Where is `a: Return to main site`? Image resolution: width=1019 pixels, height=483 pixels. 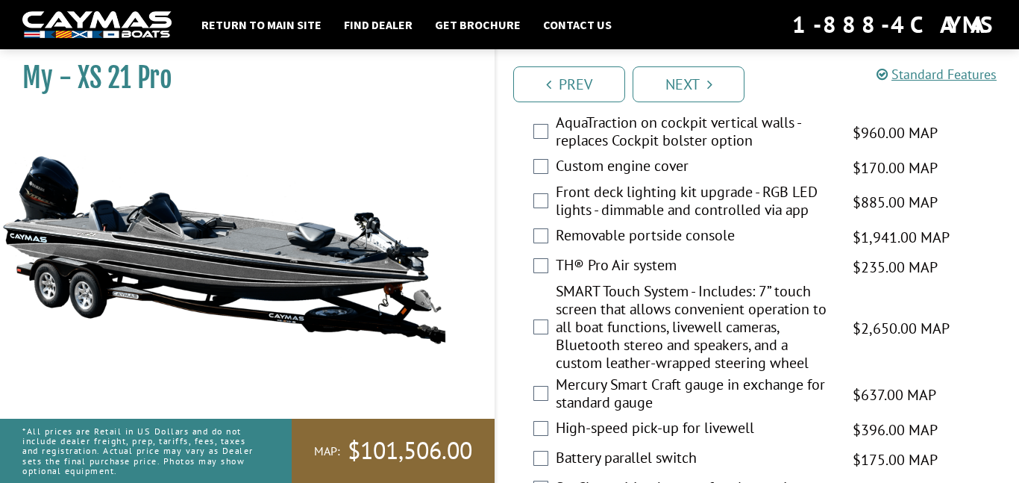
a: Return to main site is located at coordinates (261, 25).